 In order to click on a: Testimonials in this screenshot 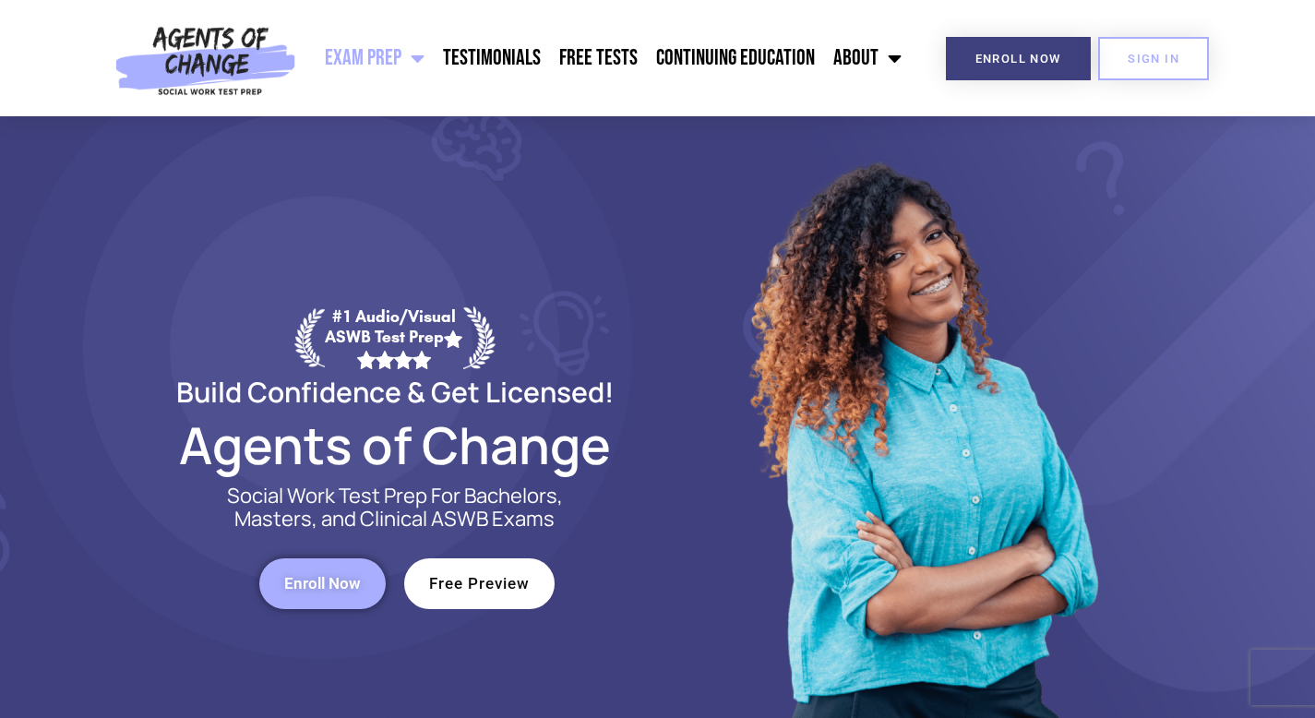, I will do `click(492, 58)`.